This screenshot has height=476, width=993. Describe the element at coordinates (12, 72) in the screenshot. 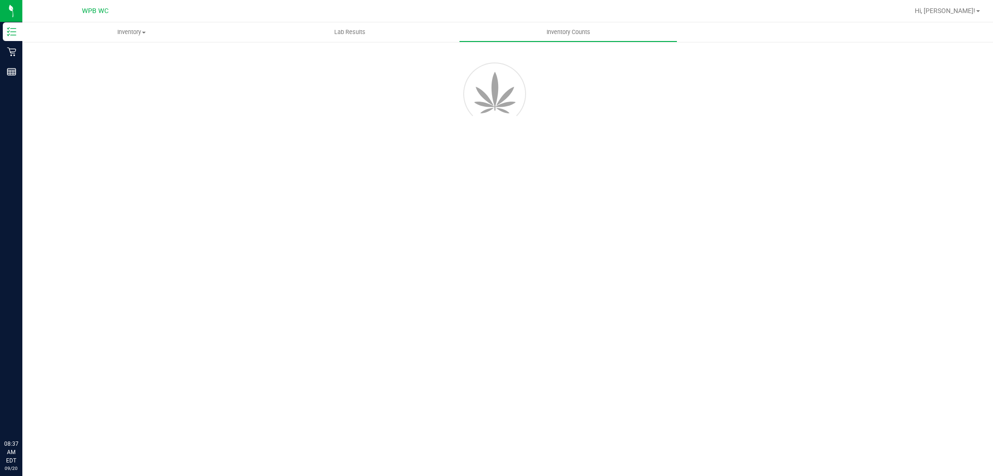

I see `inline-svg: Reports` at that location.